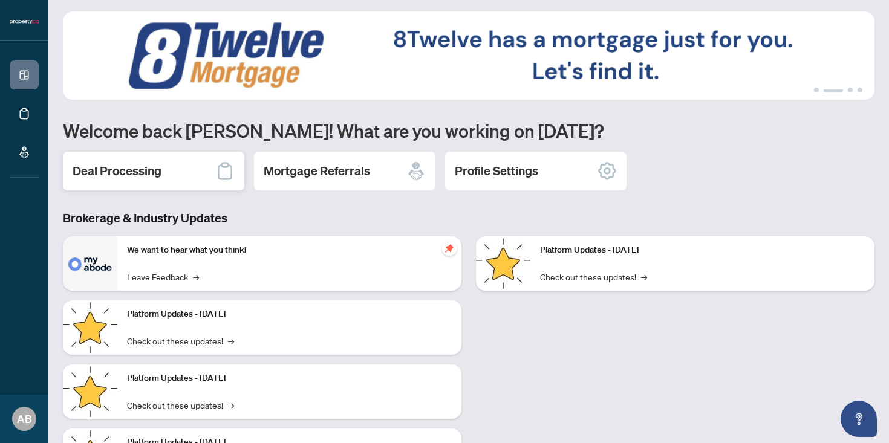 This screenshot has height=443, width=889. What do you see at coordinates (469, 56) in the screenshot?
I see `img: Slide 1` at bounding box center [469, 56].